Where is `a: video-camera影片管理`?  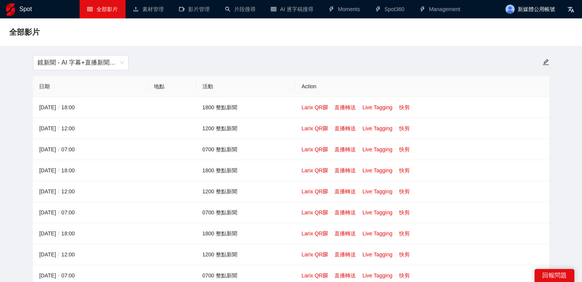
a: video-camera影片管理 is located at coordinates (194, 9).